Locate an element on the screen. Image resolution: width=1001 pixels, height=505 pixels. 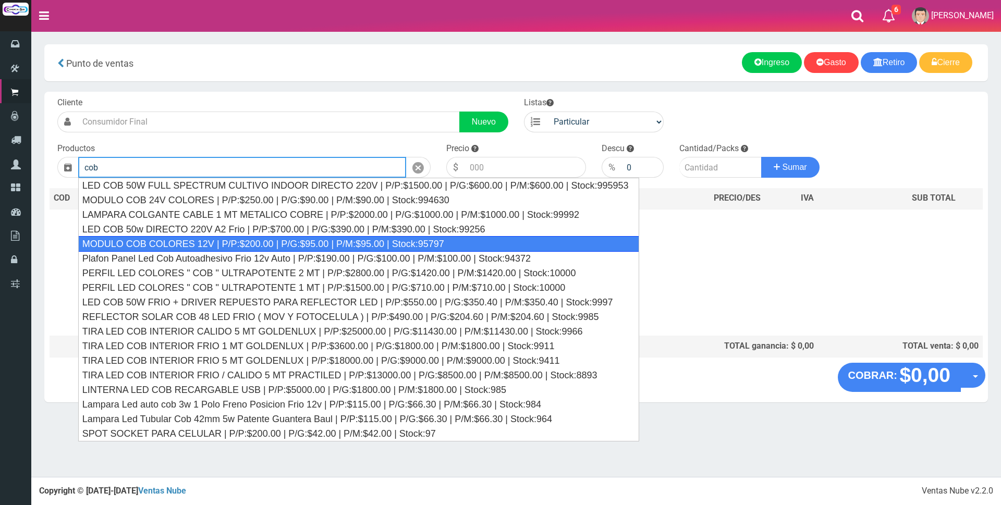
span: SUB TOTAL is located at coordinates (934, 198).